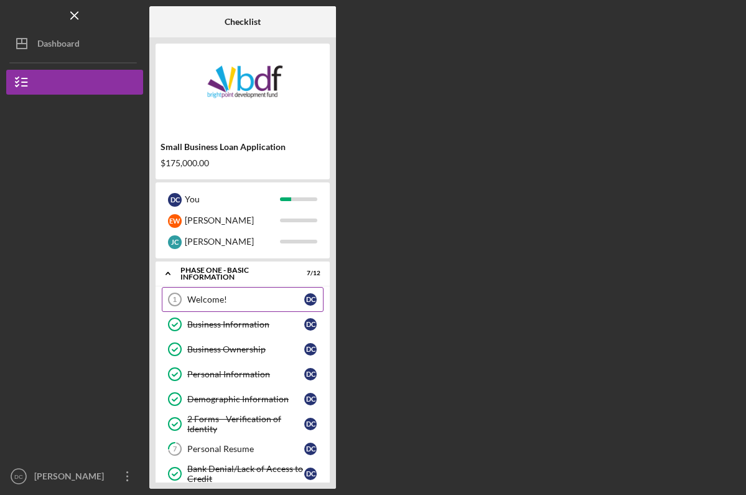 The image size is (746, 495). I want to click on div: Personal Resume, so click(246, 449).